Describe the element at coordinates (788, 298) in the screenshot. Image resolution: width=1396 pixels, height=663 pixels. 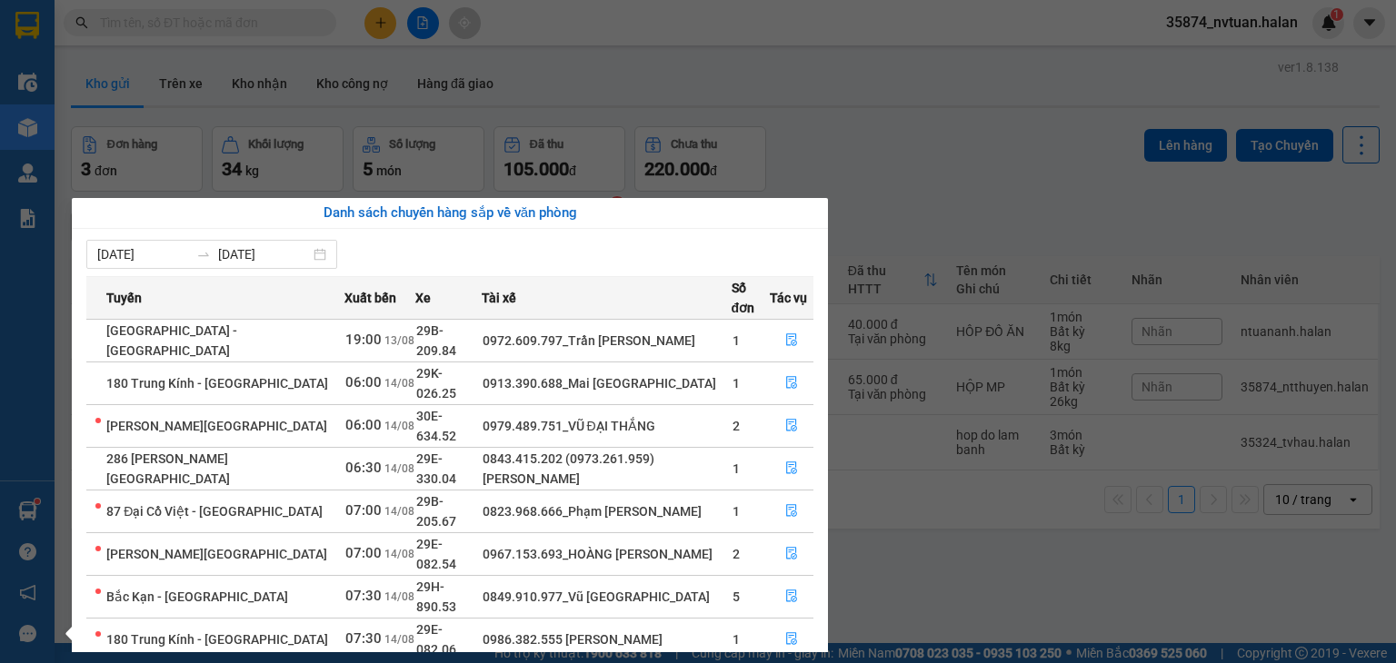
I see `span: Tác vụ` at that location.